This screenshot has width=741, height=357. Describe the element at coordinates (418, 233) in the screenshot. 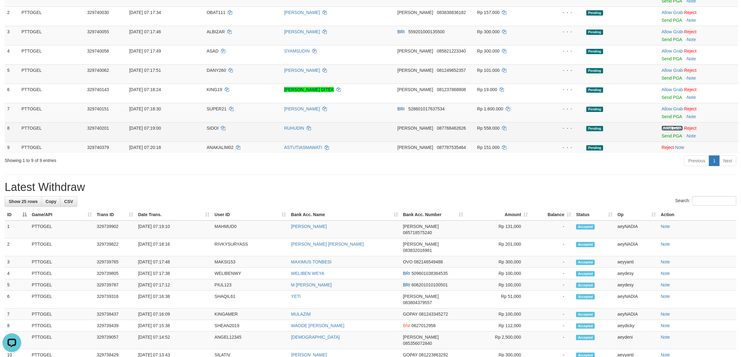

I see `span: Copy 085718575240 to clipboard` at that location.